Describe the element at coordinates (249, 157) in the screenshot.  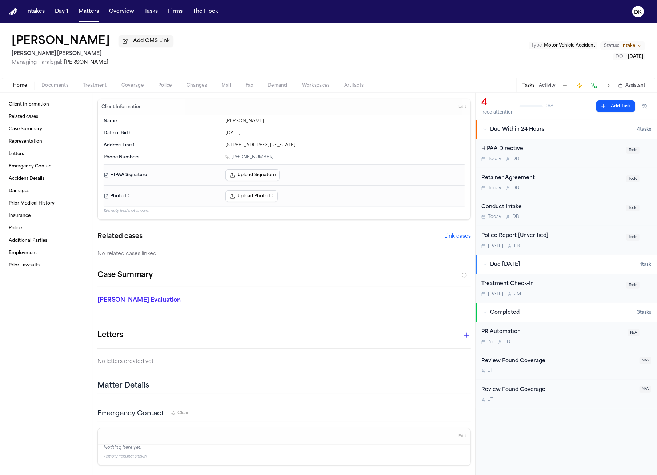
I see `a: Call 1 (385) 254-9770` at that location.